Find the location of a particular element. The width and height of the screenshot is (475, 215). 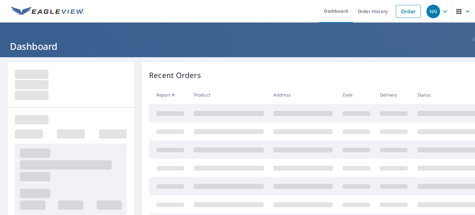

p: Recent Orders is located at coordinates (175, 75).